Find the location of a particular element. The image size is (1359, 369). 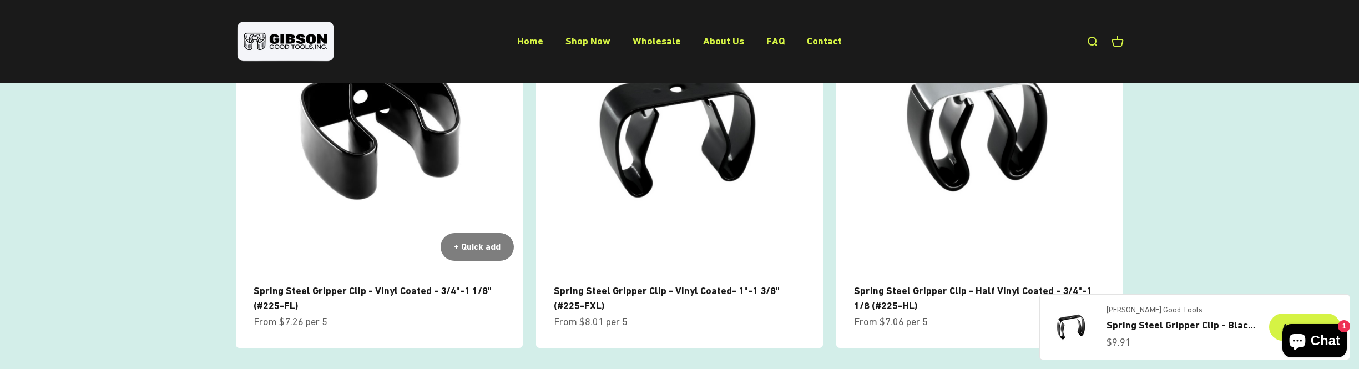

a: Home is located at coordinates (530, 41).